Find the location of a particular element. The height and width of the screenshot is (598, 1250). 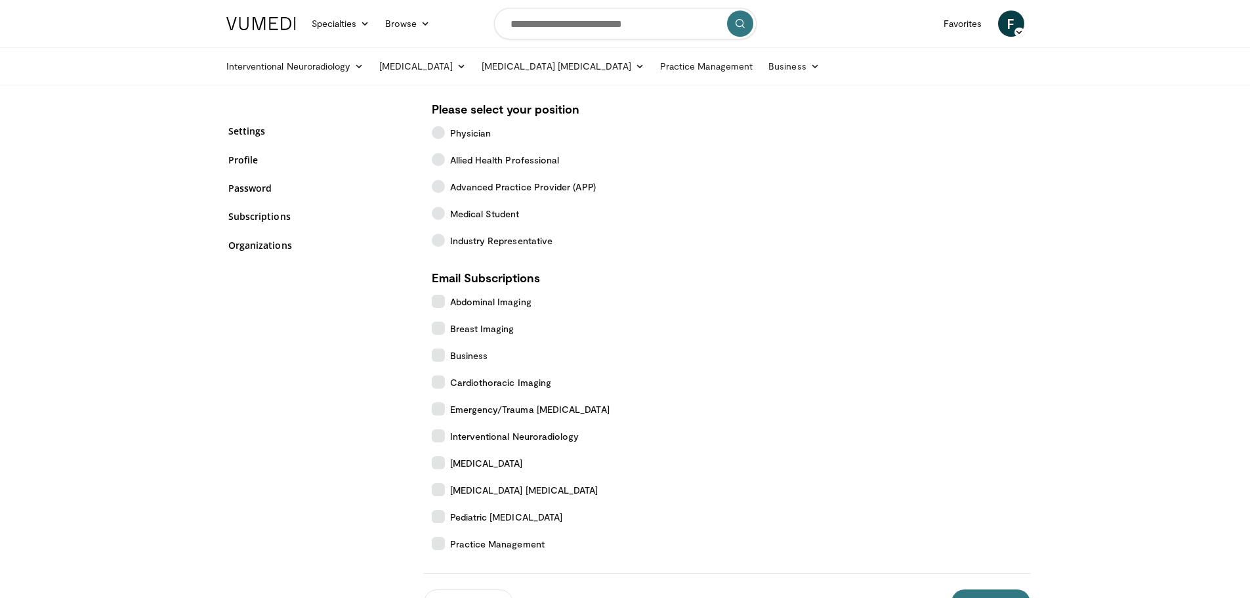

a: Password is located at coordinates (320, 188).